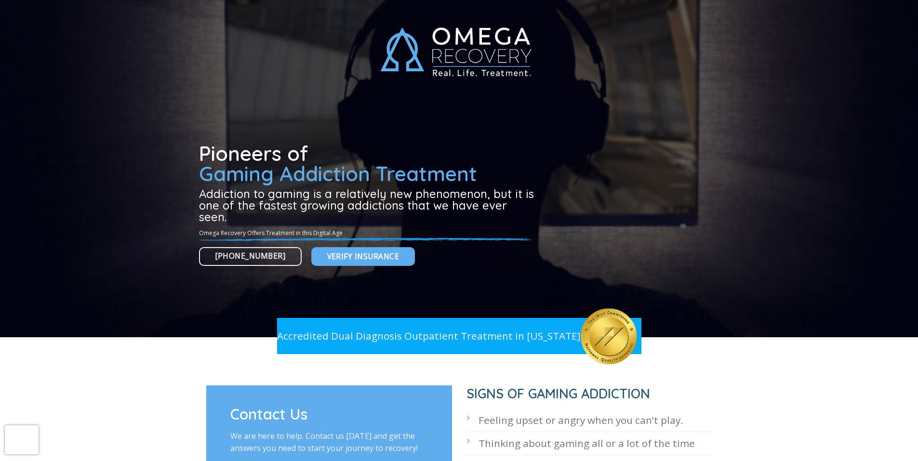 This screenshot has width=918, height=461. Describe the element at coordinates (368, 164) in the screenshot. I see `h1: Pioneers of` at that location.